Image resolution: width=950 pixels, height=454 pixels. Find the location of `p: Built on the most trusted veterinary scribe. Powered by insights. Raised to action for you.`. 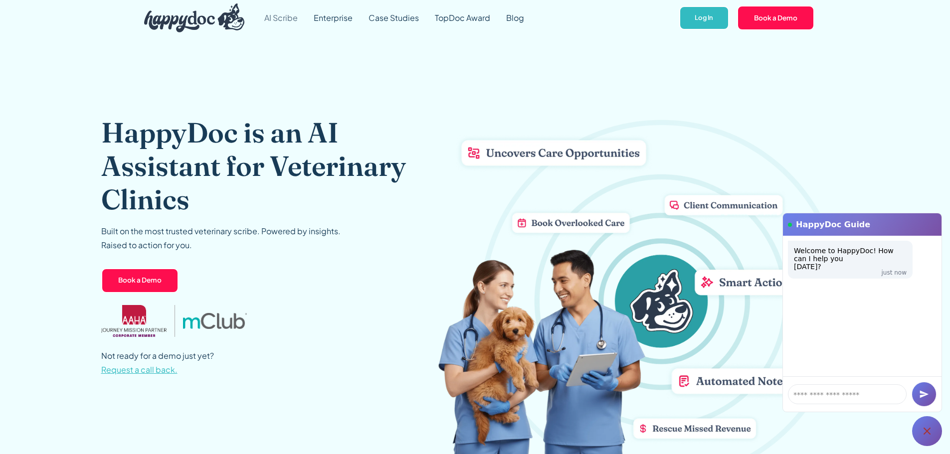

p: Built on the most trusted veterinary scribe. Powered by insights. Raised to action for you. is located at coordinates (221, 238).